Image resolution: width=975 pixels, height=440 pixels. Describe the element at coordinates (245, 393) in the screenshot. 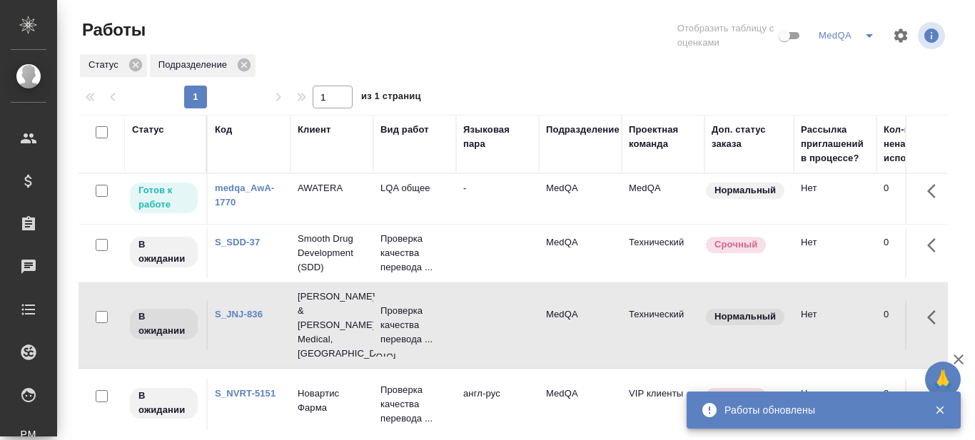

I see `a: S_NVRT-5151` at that location.